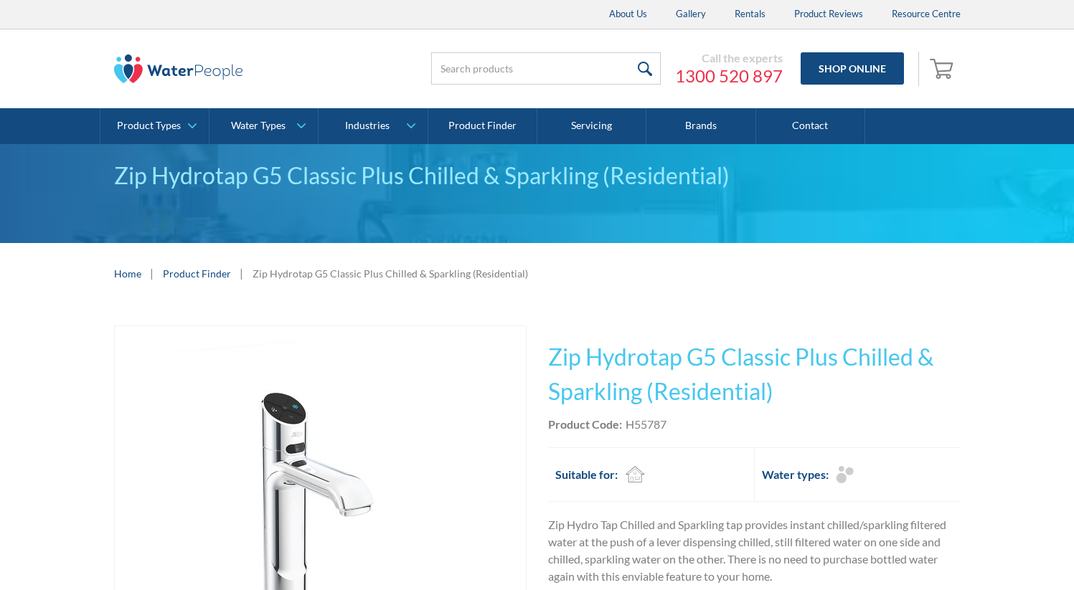 The height and width of the screenshot is (590, 1074). What do you see at coordinates (943, 69) in the screenshot?
I see `a: Open cart` at bounding box center [943, 69].